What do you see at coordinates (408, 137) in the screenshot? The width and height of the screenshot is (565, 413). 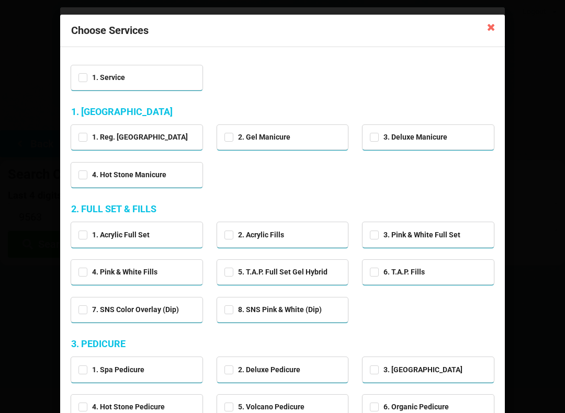 I see `label: 3. Deluxe Manicure` at bounding box center [408, 137].